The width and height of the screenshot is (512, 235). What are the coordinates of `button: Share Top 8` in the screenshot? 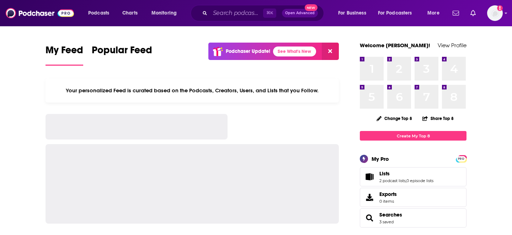 It's located at (438, 118).